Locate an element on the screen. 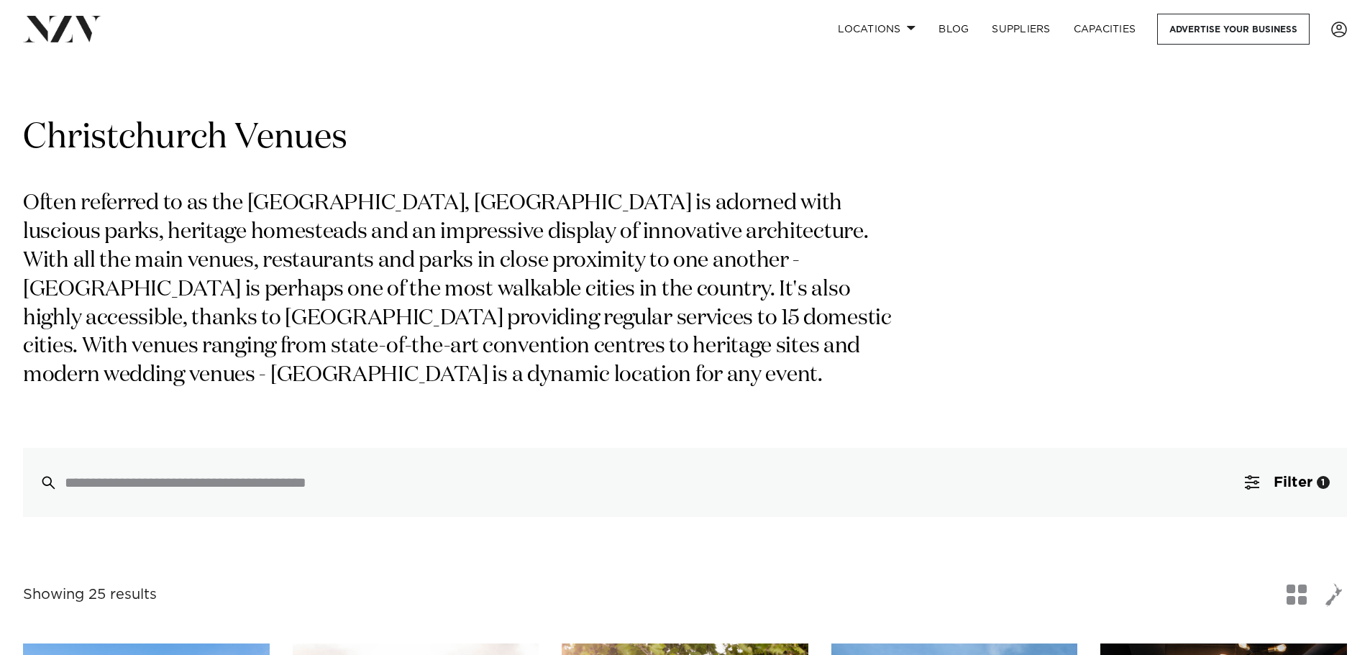 The height and width of the screenshot is (655, 1370). div: Showing 25 results is located at coordinates (90, 595).